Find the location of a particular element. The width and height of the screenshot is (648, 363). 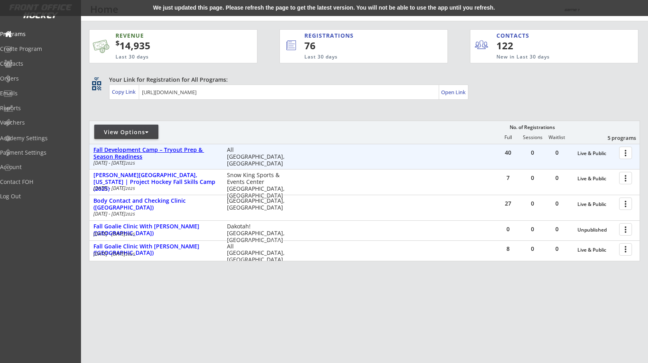

div: Sessions is located at coordinates (533, 138).